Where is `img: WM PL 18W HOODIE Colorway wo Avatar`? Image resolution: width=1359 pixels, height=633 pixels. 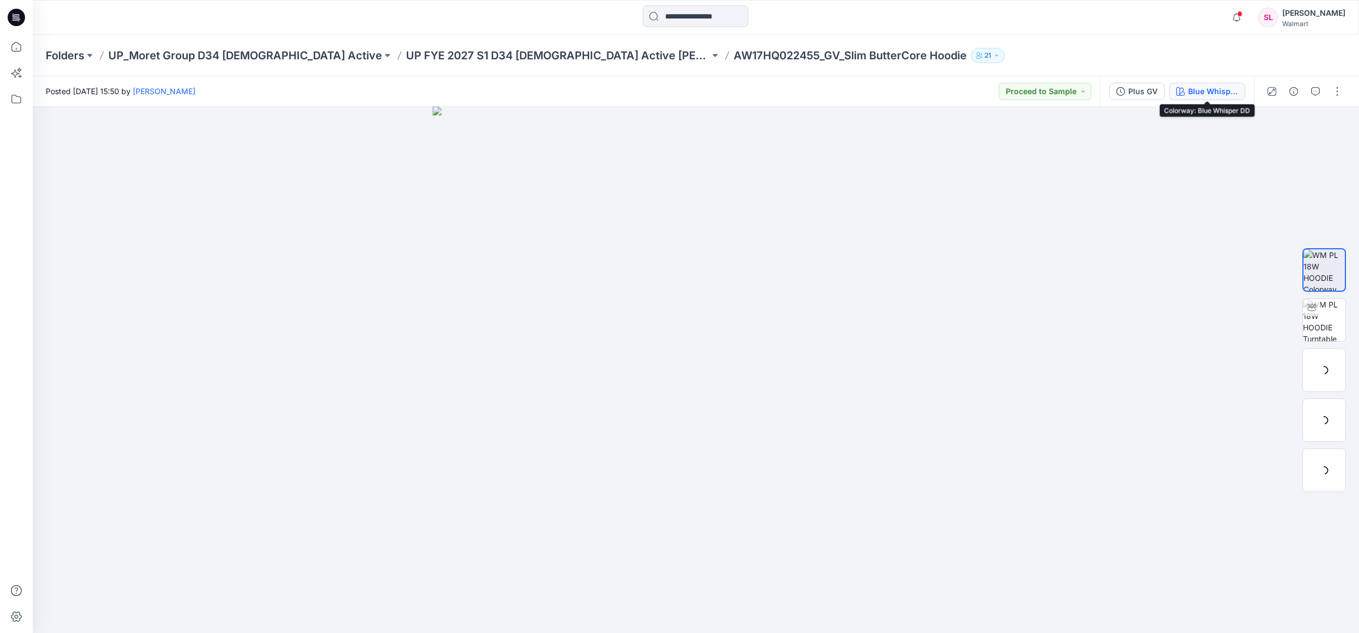
img: WM PL 18W HOODIE Colorway wo Avatar is located at coordinates (1324, 270).